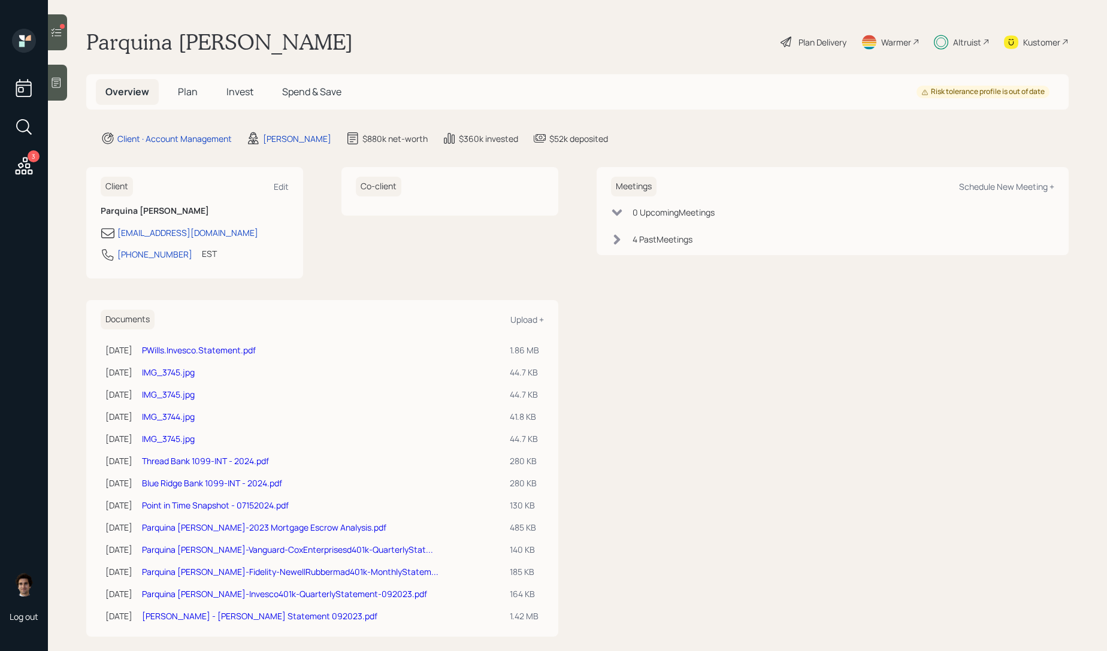  I want to click on div: $880k net-worth, so click(395, 138).